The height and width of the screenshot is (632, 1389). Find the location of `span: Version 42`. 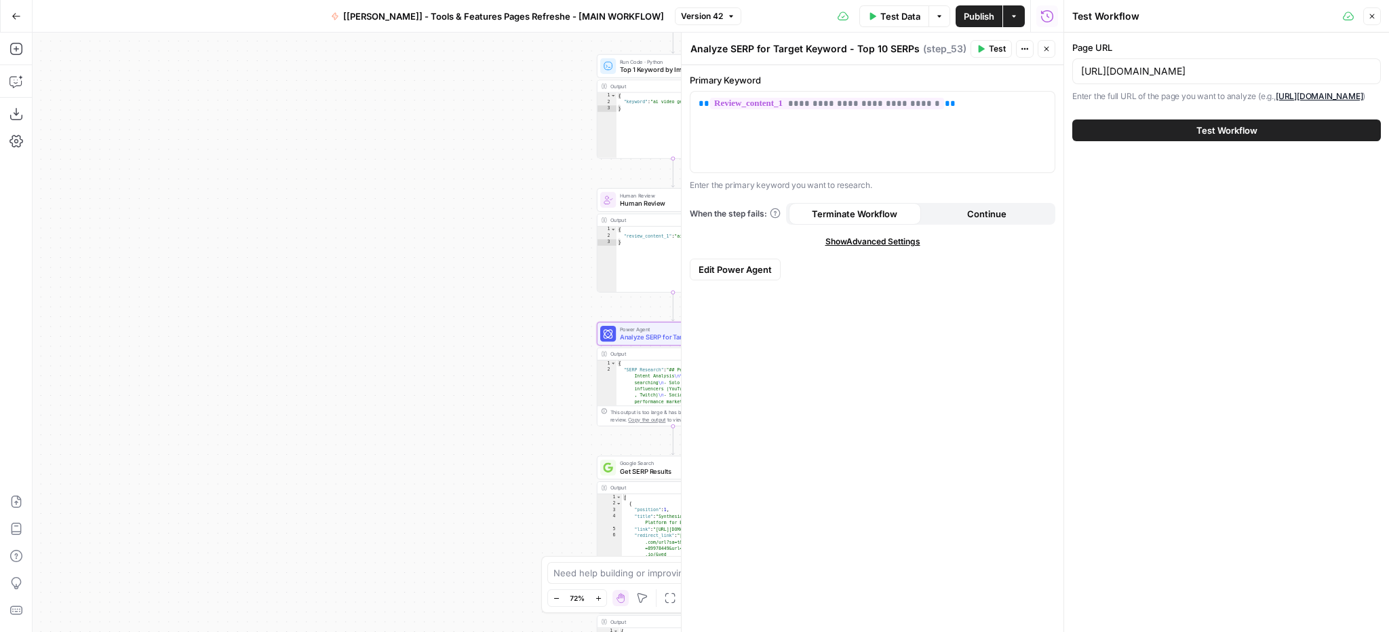

span: Version 42 is located at coordinates (702, 16).